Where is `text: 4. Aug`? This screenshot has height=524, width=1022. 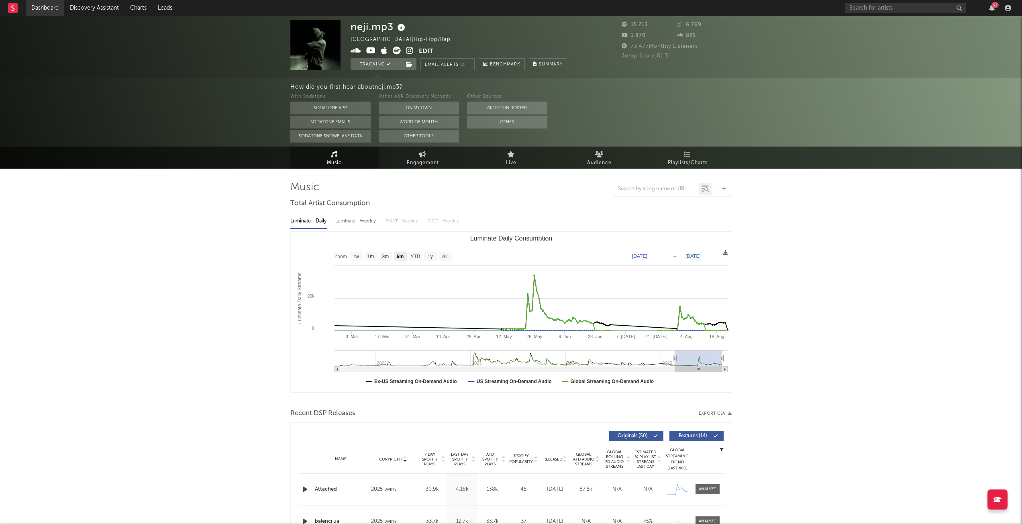
text: 4. Aug is located at coordinates (686, 337).